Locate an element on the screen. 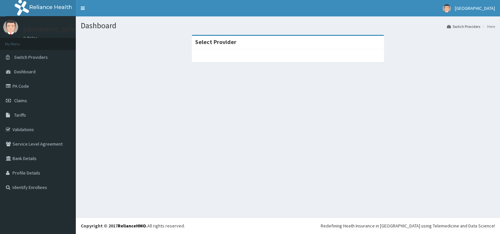  span: Dashboard is located at coordinates (25, 72).